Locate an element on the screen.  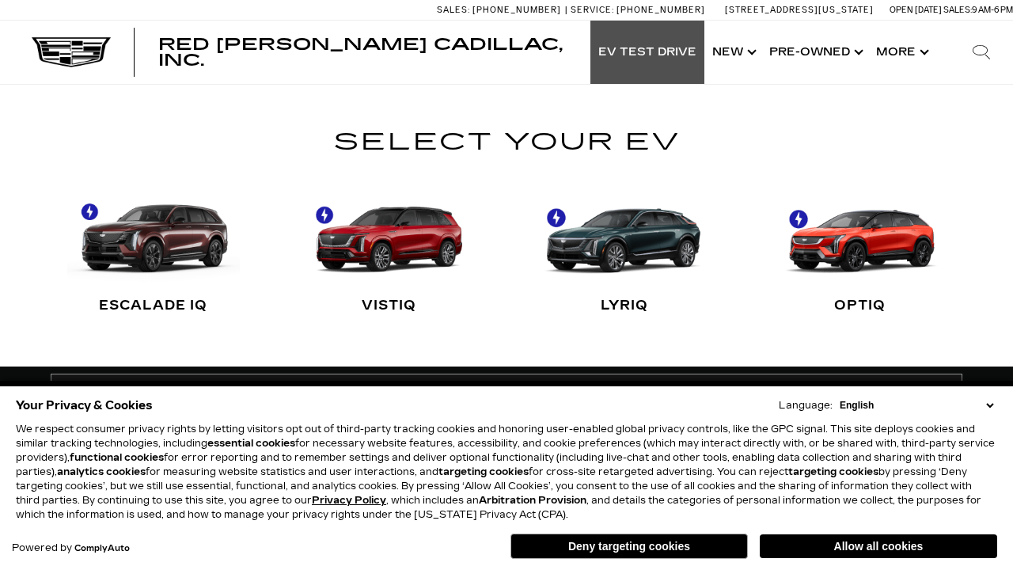
button: Deny targeting cookies is located at coordinates (629, 546).